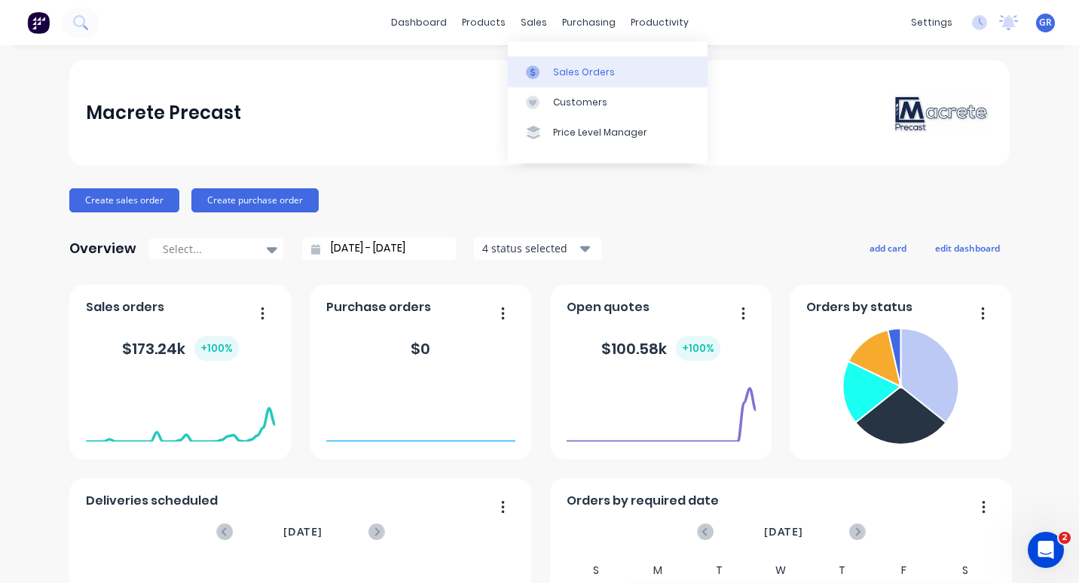  I want to click on div: M, so click(658, 570).